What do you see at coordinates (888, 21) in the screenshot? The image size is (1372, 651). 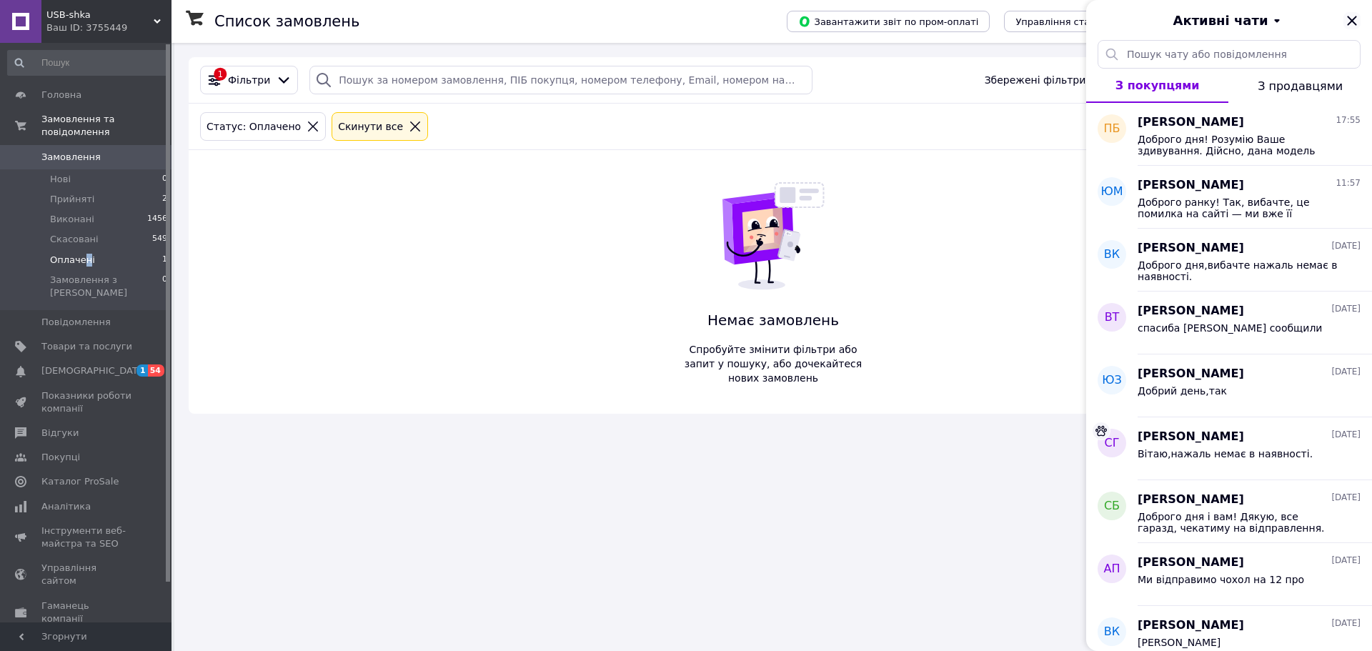 I see `span: Завантажити звіт по пром-оплаті` at bounding box center [888, 21].